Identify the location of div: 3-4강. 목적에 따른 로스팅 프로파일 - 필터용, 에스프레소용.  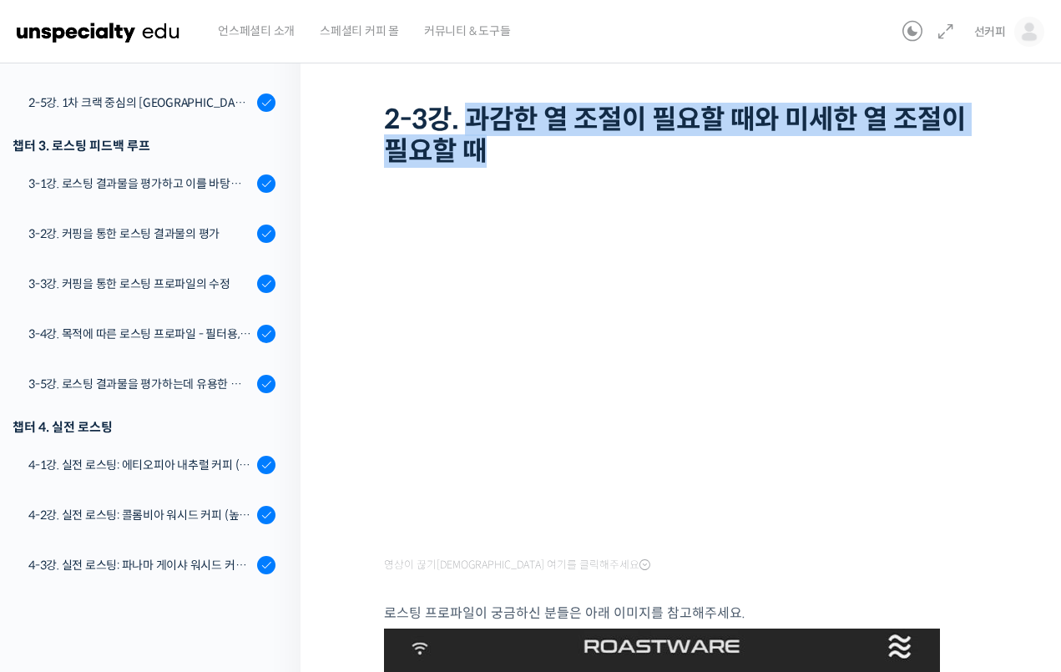
(140, 334).